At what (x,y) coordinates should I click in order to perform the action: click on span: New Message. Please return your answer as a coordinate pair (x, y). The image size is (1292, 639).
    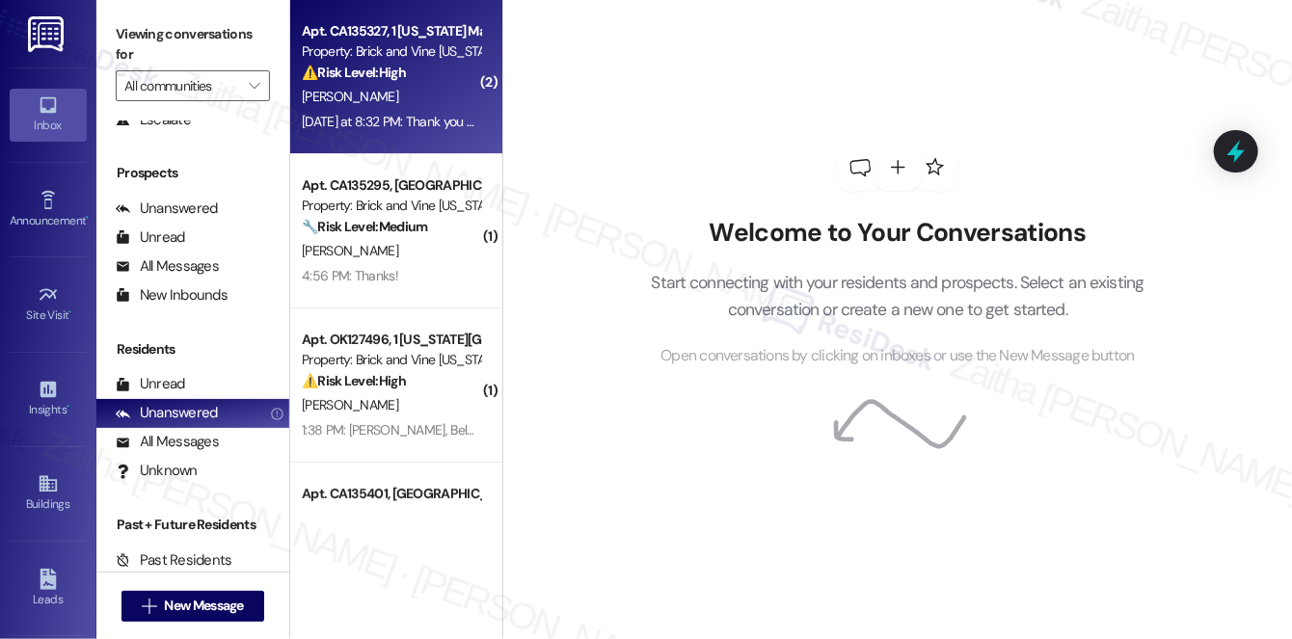
    Looking at the image, I should click on (204, 606).